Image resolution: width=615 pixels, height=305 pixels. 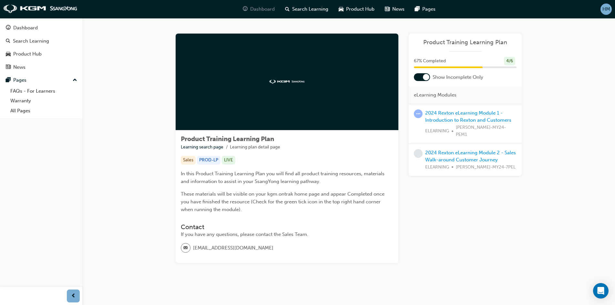 What do you see at coordinates (41, 80) in the screenshot?
I see `button: Pages` at bounding box center [41, 80].